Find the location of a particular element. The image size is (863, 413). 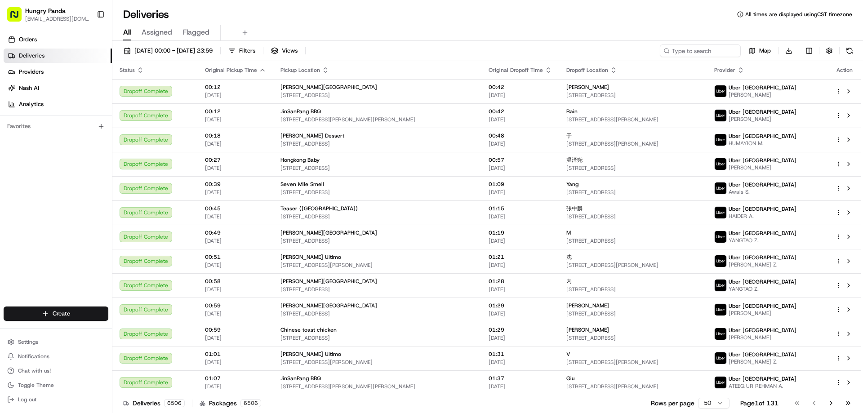

span: 01:31 is located at coordinates (520, 354).